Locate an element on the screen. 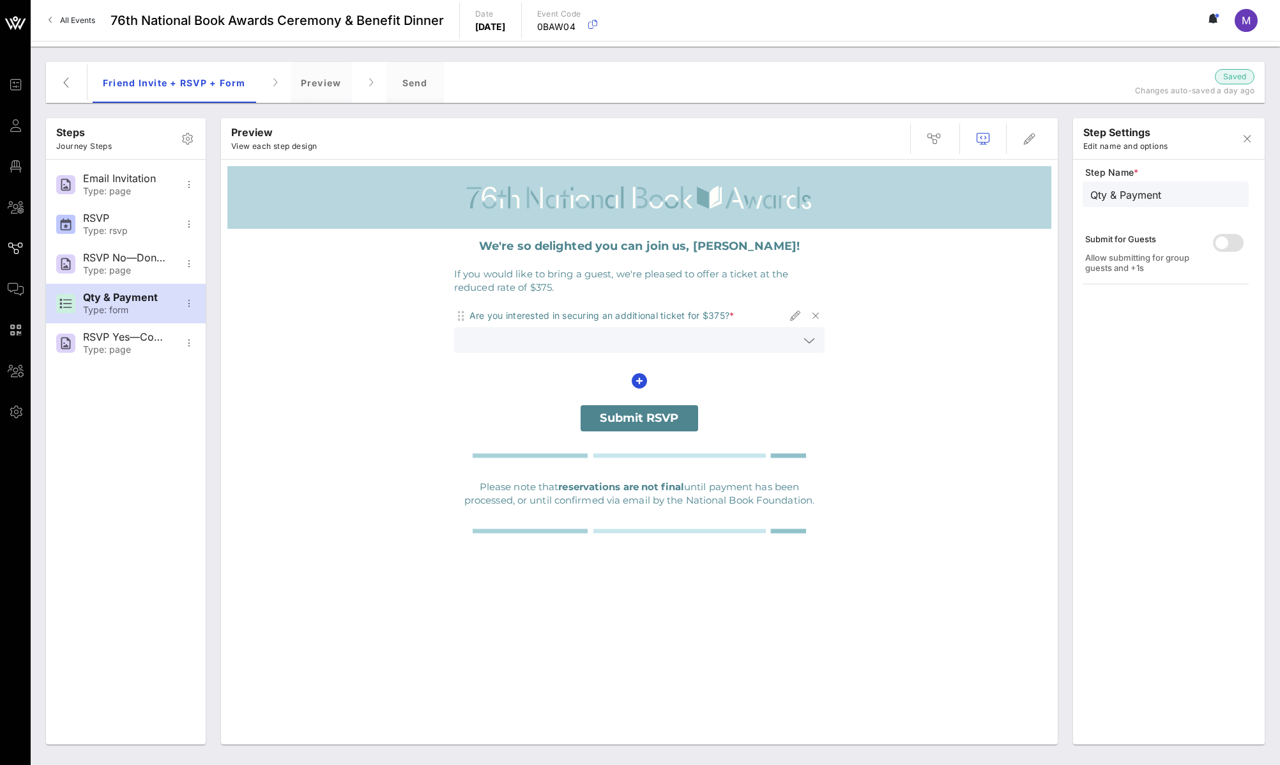 This screenshot has height=765, width=1280. div: Preview is located at coordinates (321, 82).